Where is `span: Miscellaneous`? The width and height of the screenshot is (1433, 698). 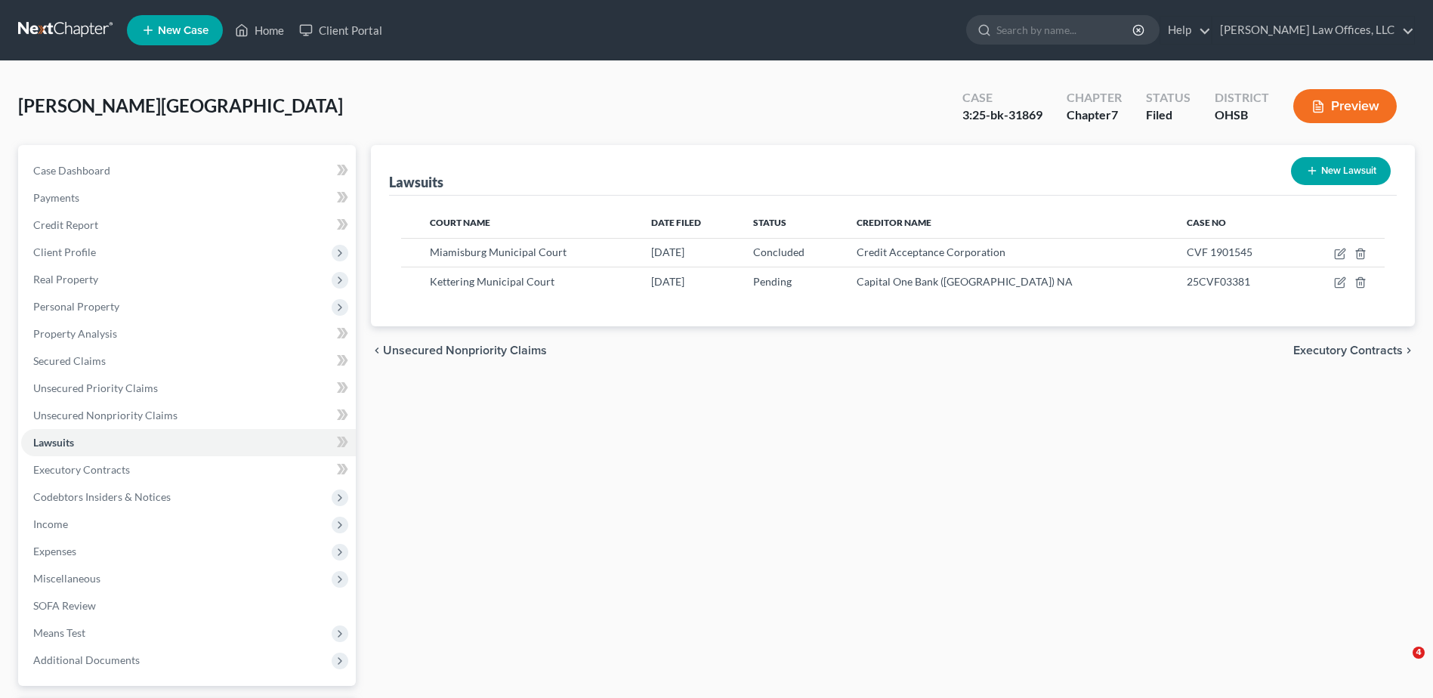 span: Miscellaneous is located at coordinates (66, 578).